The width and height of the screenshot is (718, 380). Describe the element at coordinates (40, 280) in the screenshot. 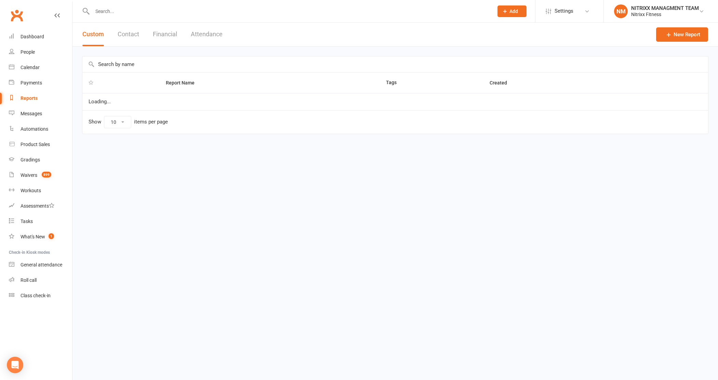

I see `a: Roll call` at that location.